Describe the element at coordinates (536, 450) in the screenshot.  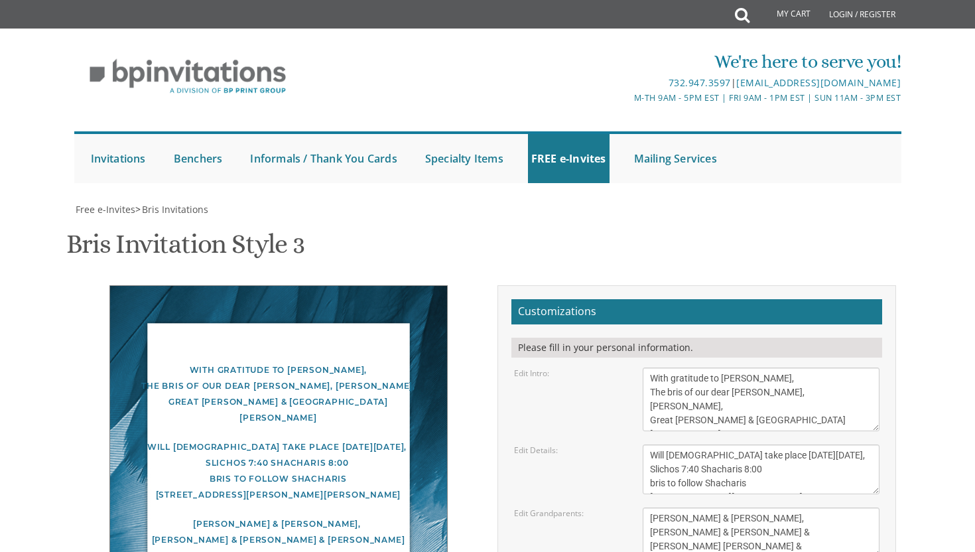
I see `label: Edit Details:` at that location.